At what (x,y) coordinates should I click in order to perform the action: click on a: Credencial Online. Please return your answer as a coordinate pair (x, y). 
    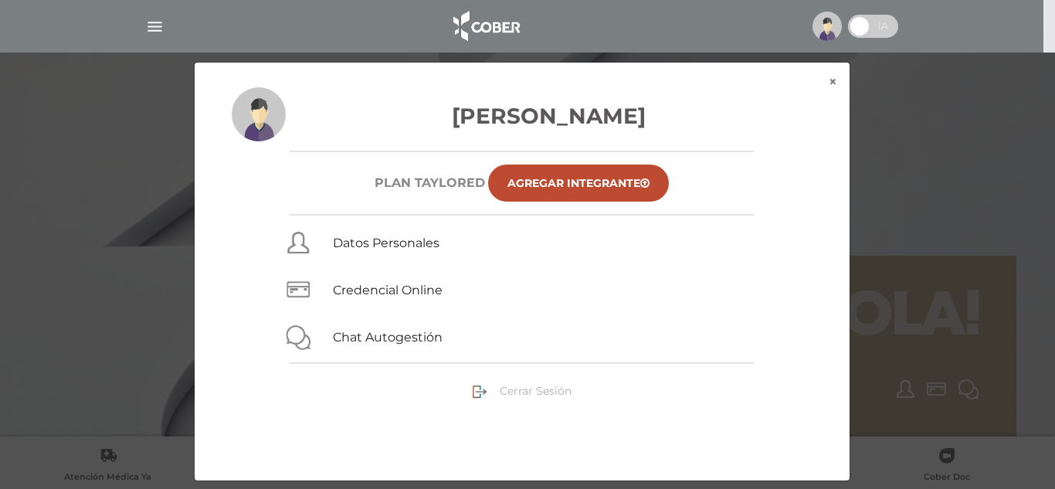
    Looking at the image, I should click on (388, 290).